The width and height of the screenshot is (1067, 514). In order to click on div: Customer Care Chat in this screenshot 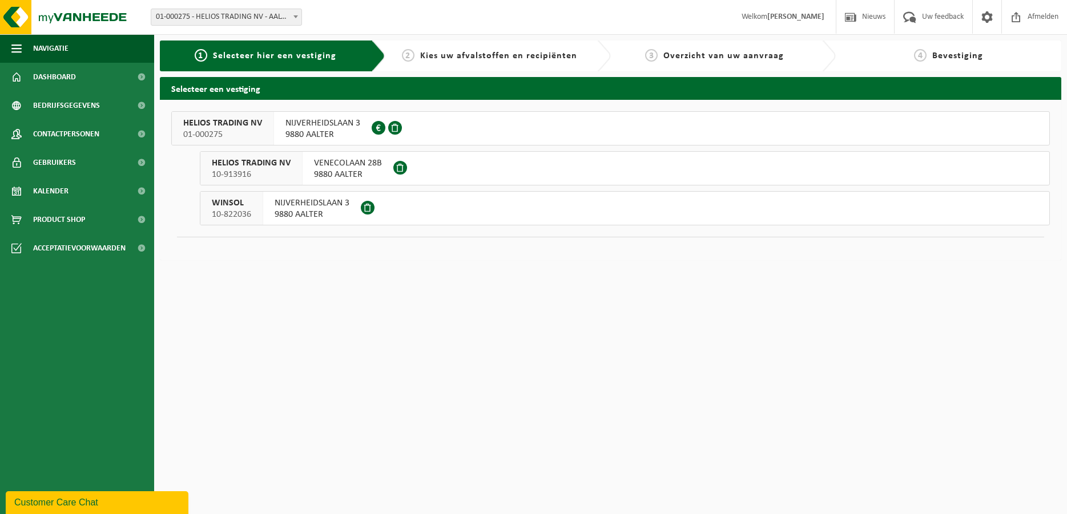, I will do `click(91, 14)`.